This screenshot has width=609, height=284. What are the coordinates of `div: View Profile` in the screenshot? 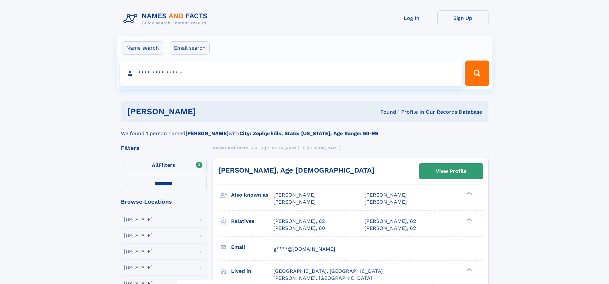 It's located at (451, 171).